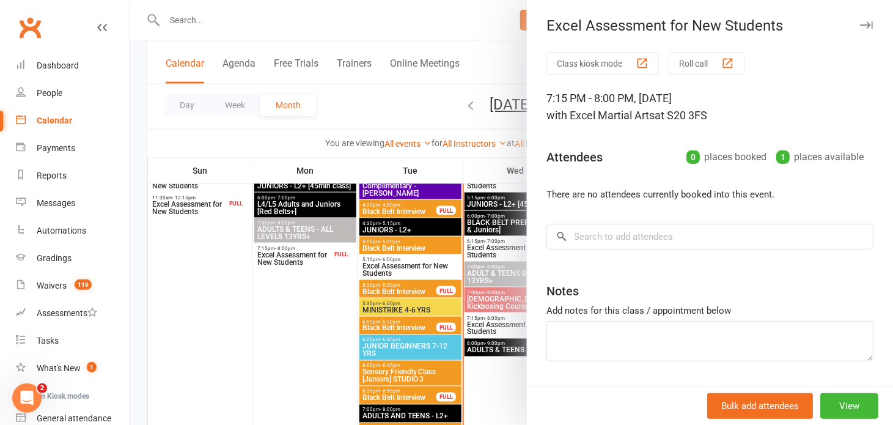  I want to click on div: Dashboard, so click(57, 65).